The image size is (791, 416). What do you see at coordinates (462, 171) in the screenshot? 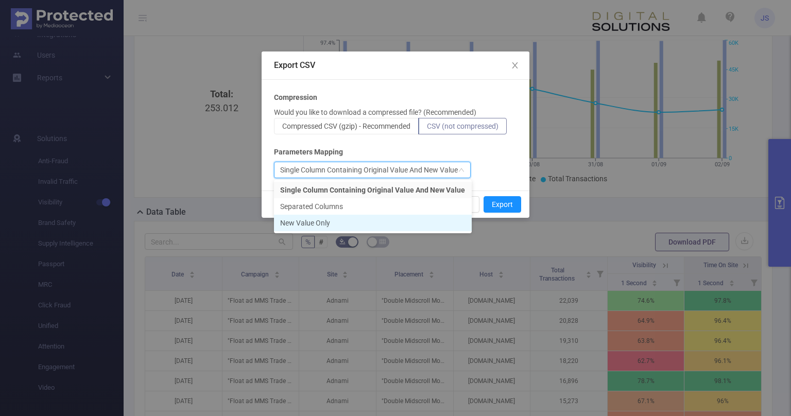
I see `i: icon: down` at bounding box center [462, 171].